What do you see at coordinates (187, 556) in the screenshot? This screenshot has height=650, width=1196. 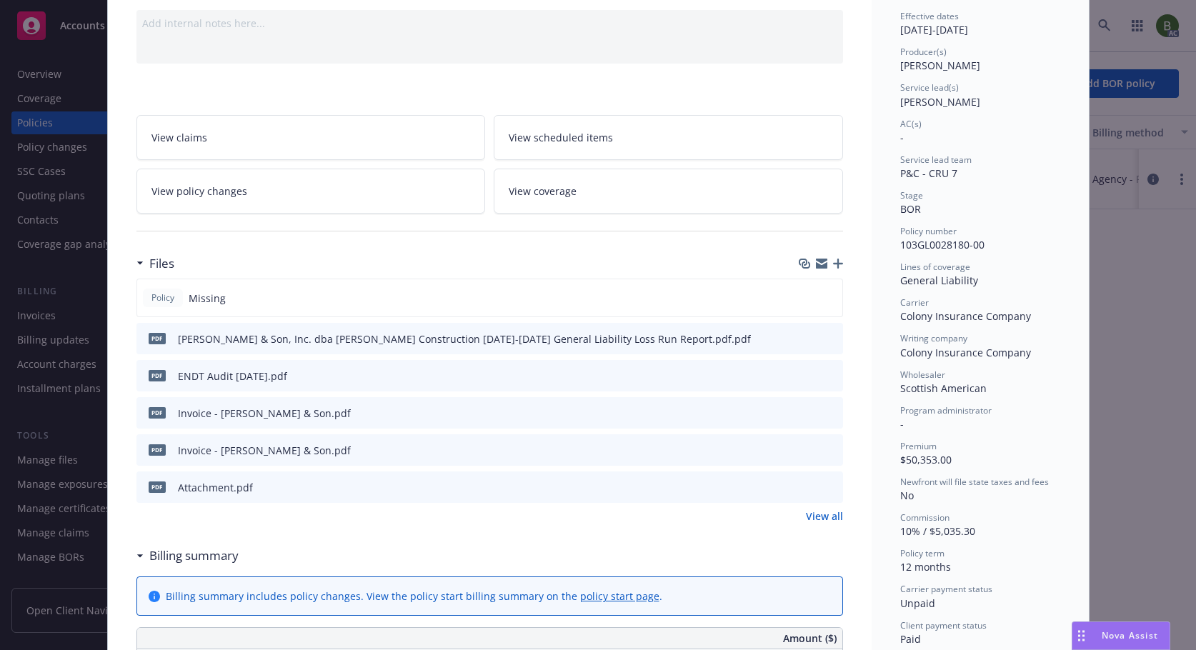 I see `div: Billing summary` at bounding box center [187, 556].